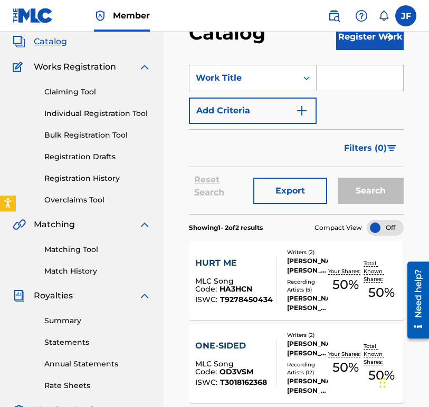  I want to click on a: Statements, so click(98, 342).